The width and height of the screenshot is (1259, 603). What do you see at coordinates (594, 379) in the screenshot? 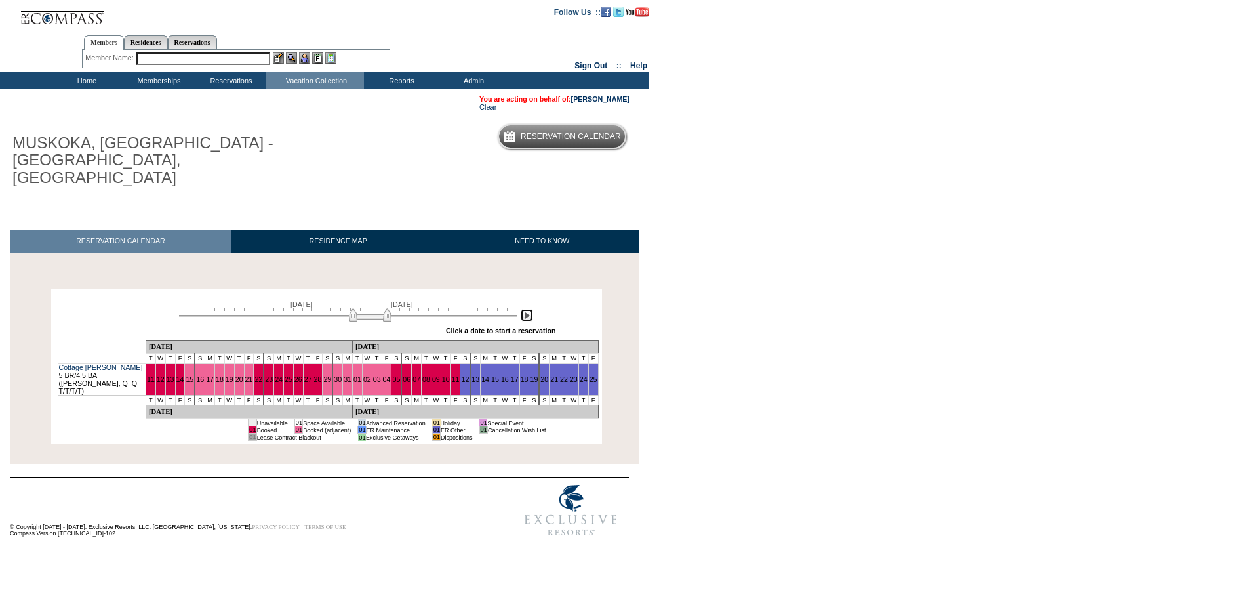
I see `a: 25` at bounding box center [594, 379].